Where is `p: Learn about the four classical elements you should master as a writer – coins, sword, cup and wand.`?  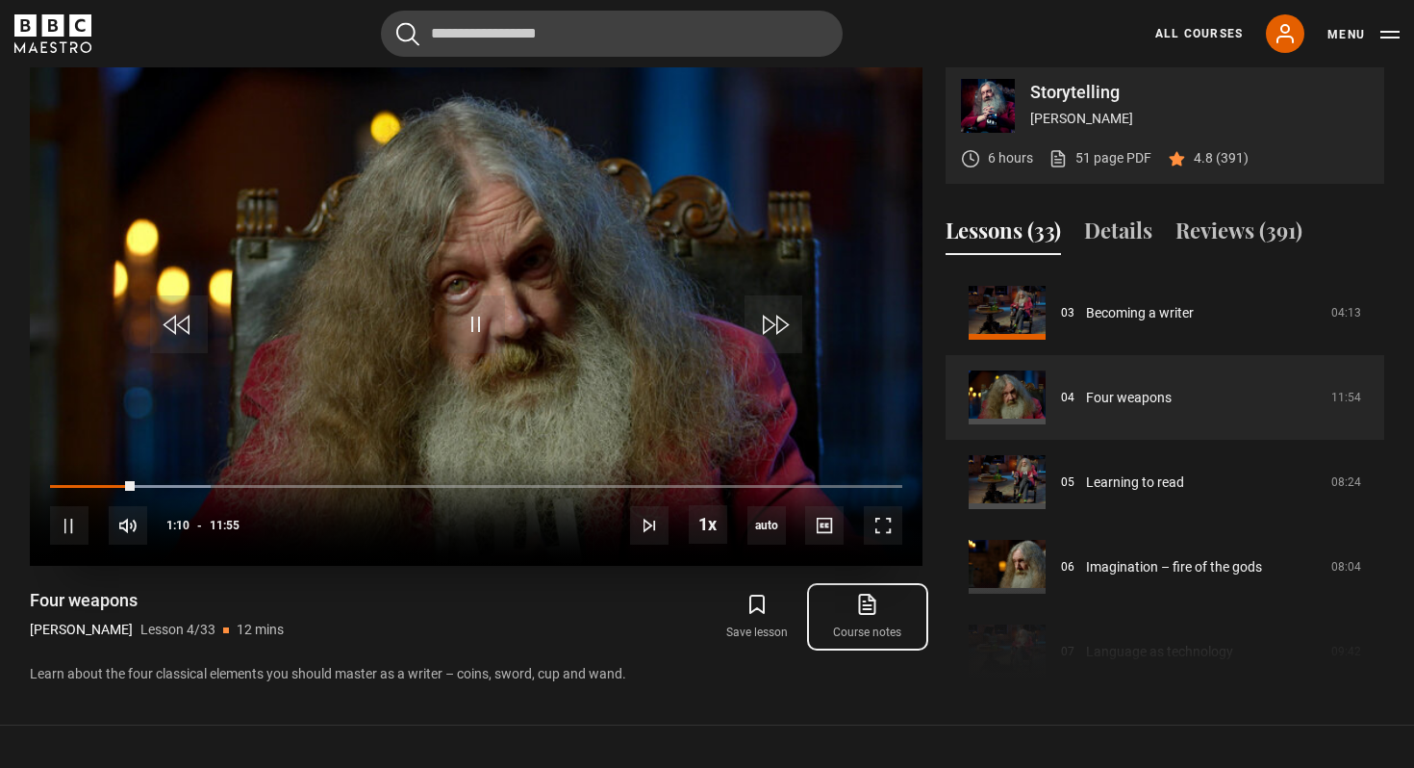
p: Learn about the four classical elements you should master as a writer – coins, sword, cup and wand. is located at coordinates (476, 673).